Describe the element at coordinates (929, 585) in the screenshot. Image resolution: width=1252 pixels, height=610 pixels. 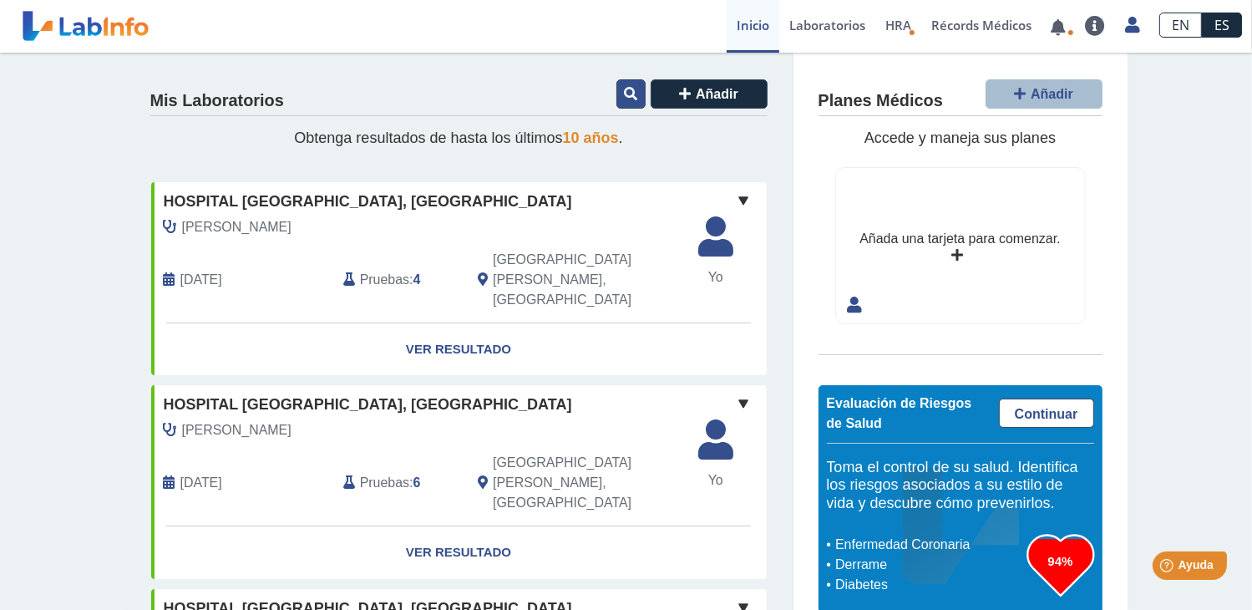
I see `li: Diabetes` at that location.